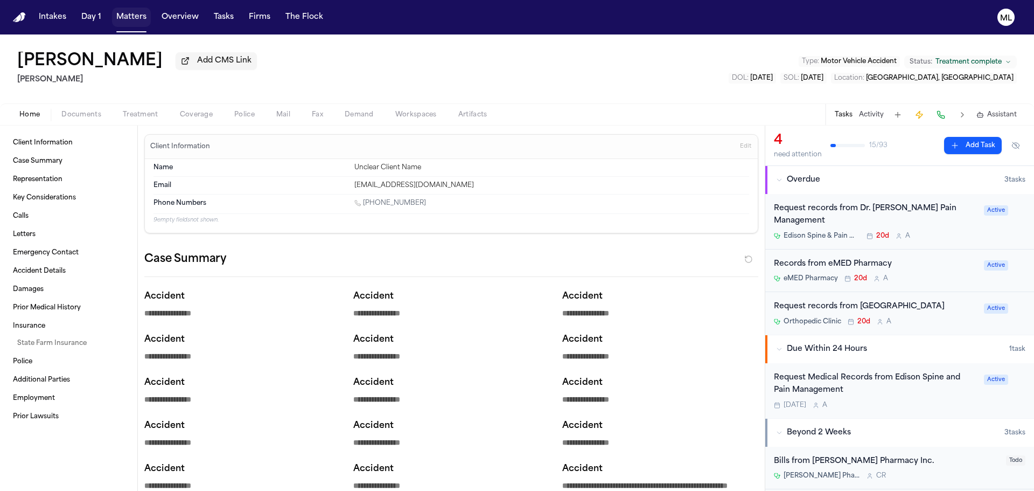 Image resolution: width=1034 pixels, height=491 pixels. What do you see at coordinates (317, 115) in the screenshot?
I see `span: Fax` at bounding box center [317, 115].